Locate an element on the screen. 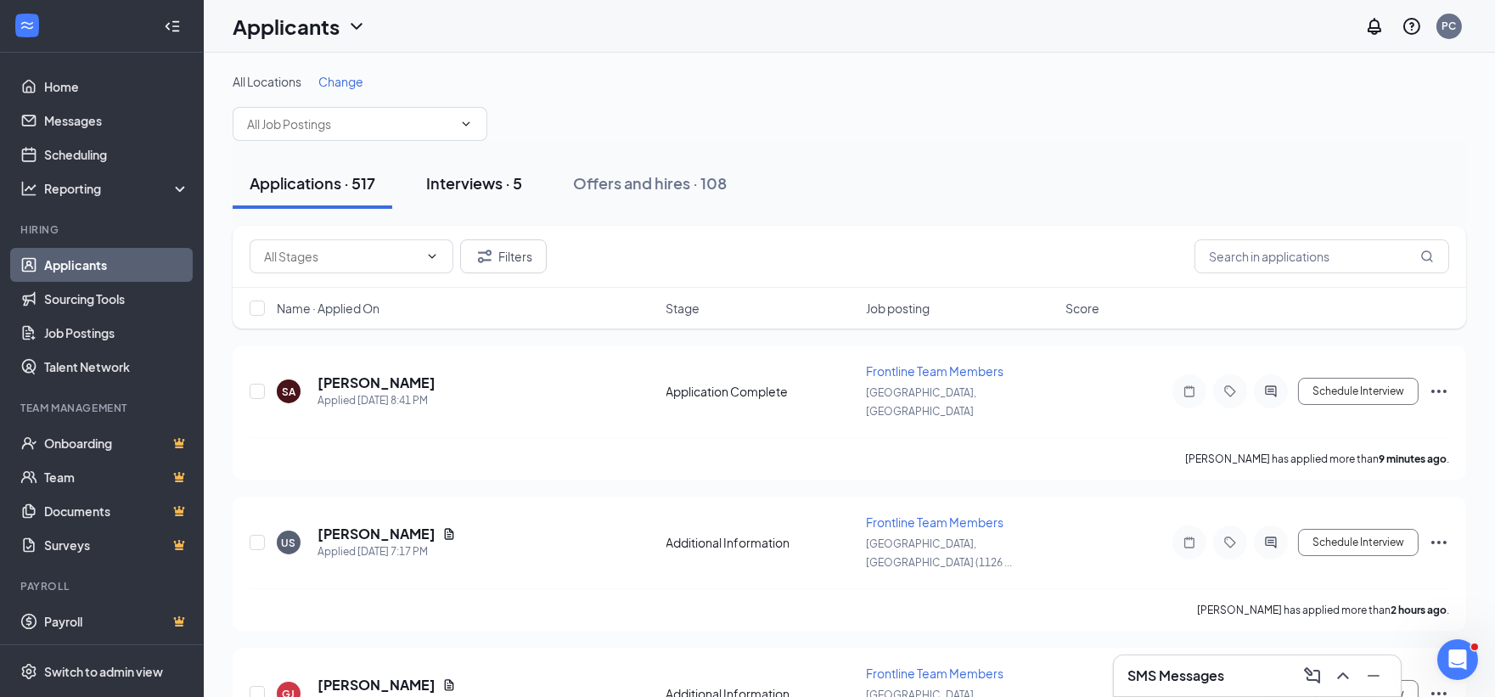 This screenshot has height=697, width=1495. a: Scheduling is located at coordinates (116, 155).